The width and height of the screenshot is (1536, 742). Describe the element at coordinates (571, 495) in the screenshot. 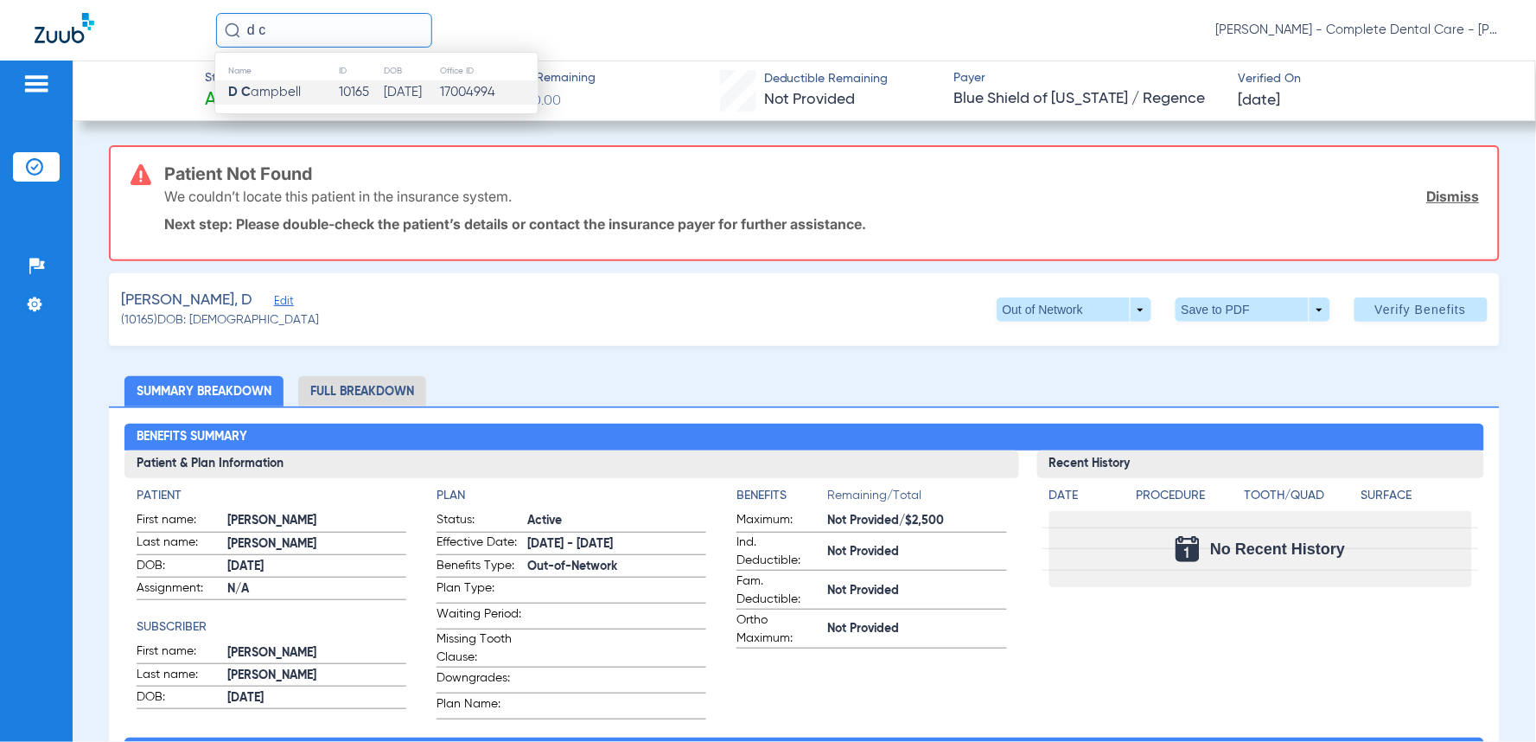

I see `app-breakdown-title: Plan` at that location.